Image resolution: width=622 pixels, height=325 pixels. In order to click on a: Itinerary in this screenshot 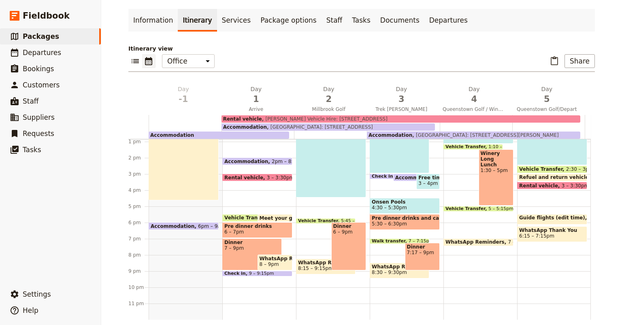, I will do `click(197, 20)`.